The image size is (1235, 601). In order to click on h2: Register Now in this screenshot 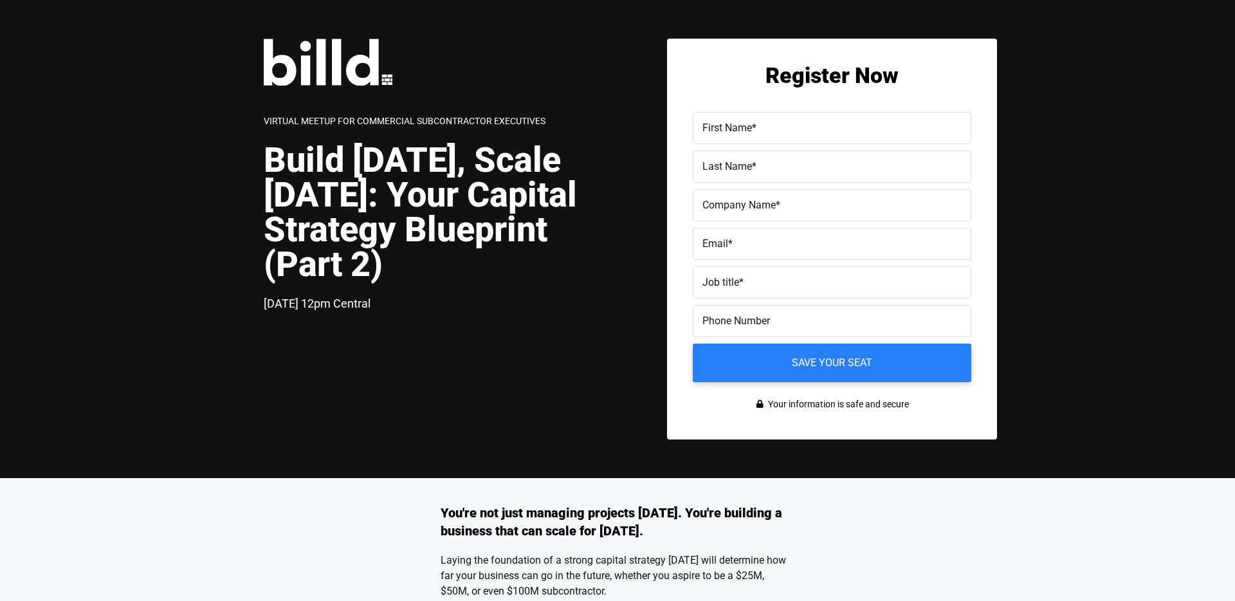, I will do `click(831, 75)`.